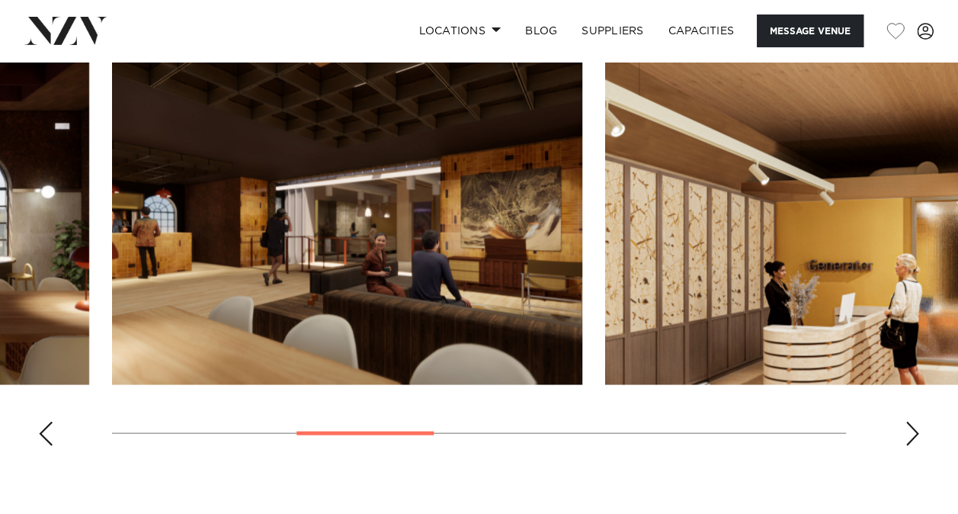 This screenshot has width=958, height=514. What do you see at coordinates (66, 30) in the screenshot?
I see `img: nzv-logo.png` at bounding box center [66, 30].